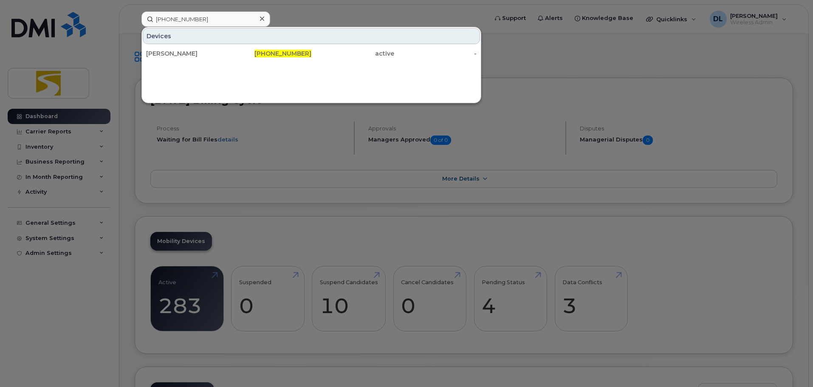 This screenshot has width=813, height=387. I want to click on div: active, so click(353, 54).